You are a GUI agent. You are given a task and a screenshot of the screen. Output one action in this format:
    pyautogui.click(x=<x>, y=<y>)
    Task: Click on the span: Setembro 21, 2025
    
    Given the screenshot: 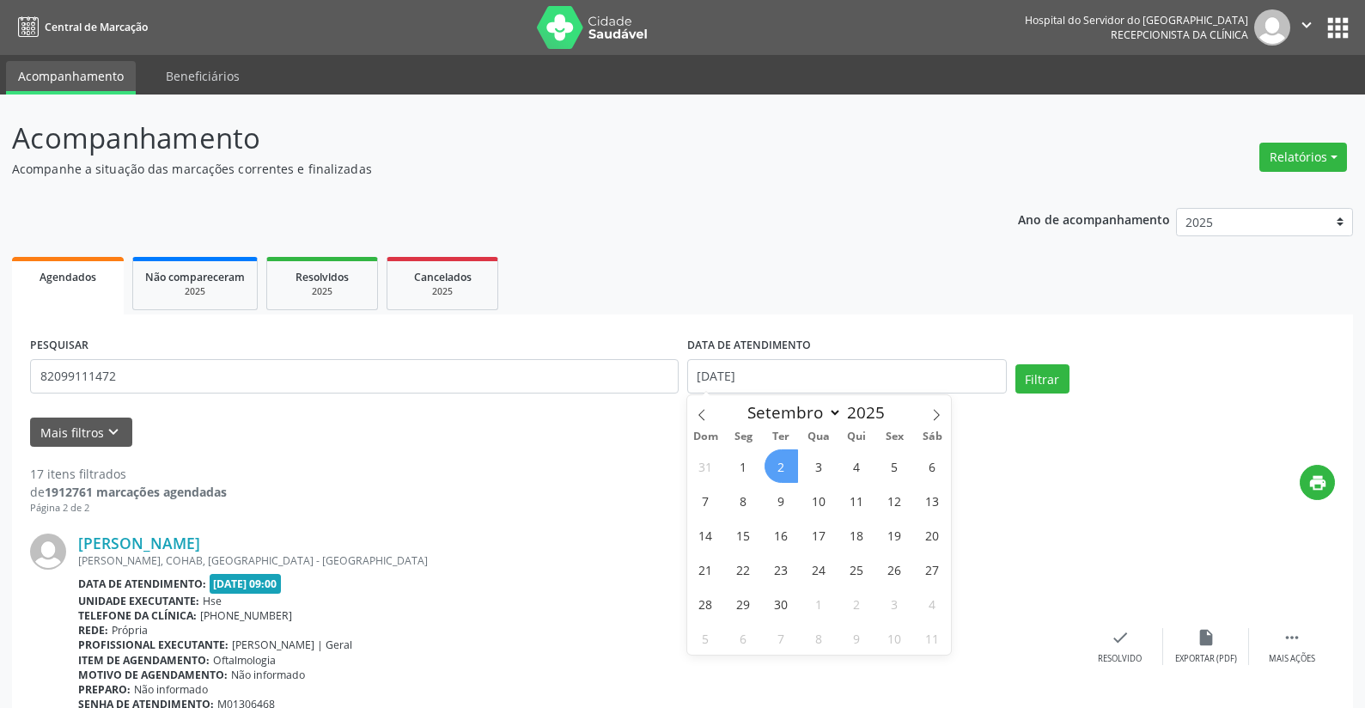 What is the action you would take?
    pyautogui.click(x=705, y=568)
    